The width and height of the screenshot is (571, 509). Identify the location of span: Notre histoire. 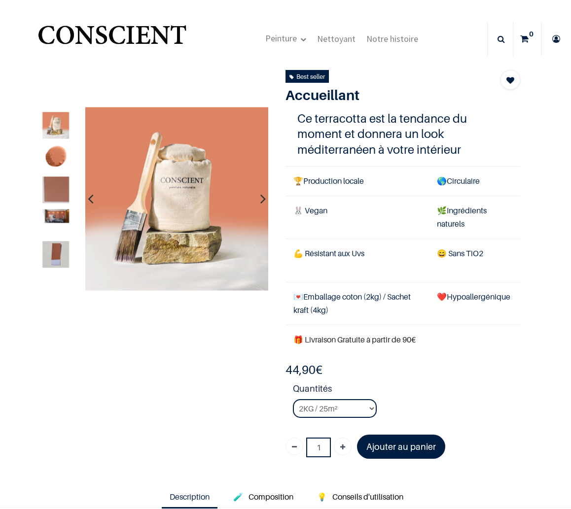
(392, 38).